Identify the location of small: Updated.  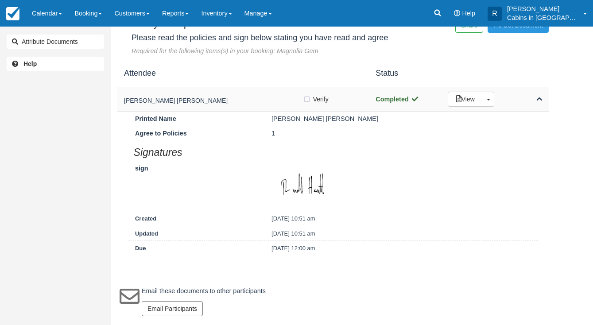
(147, 233).